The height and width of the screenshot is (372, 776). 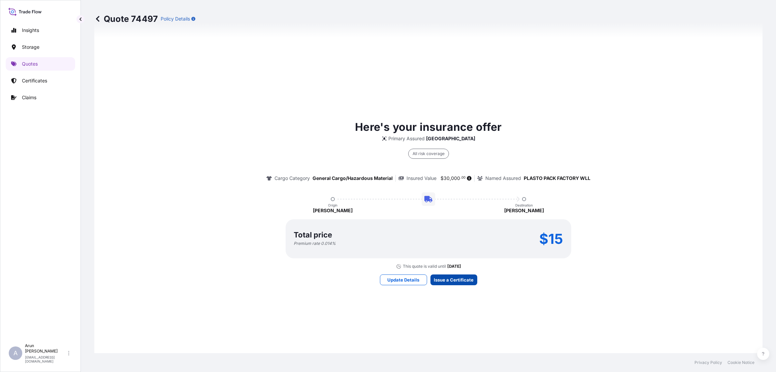 I want to click on span: A, so click(x=15, y=354).